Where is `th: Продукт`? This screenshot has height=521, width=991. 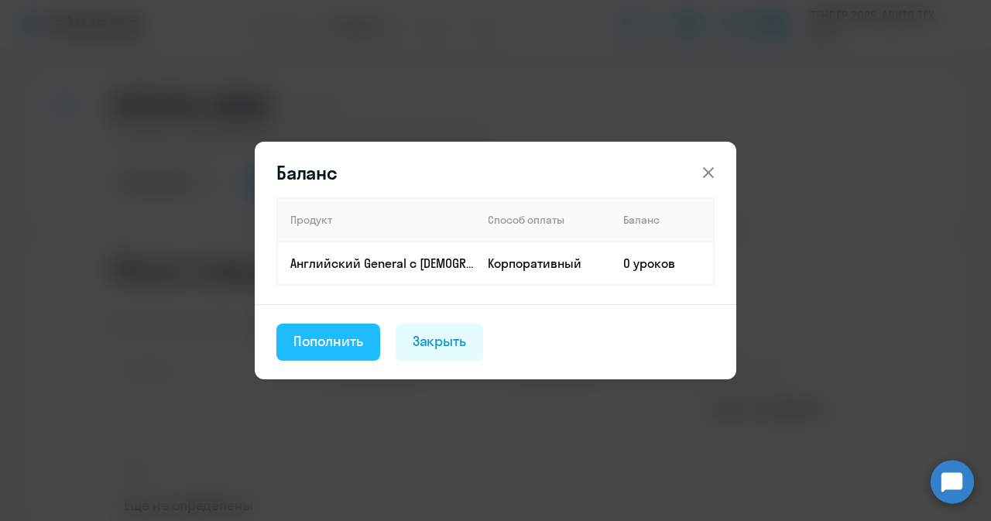
th: Продукт is located at coordinates (376, 220).